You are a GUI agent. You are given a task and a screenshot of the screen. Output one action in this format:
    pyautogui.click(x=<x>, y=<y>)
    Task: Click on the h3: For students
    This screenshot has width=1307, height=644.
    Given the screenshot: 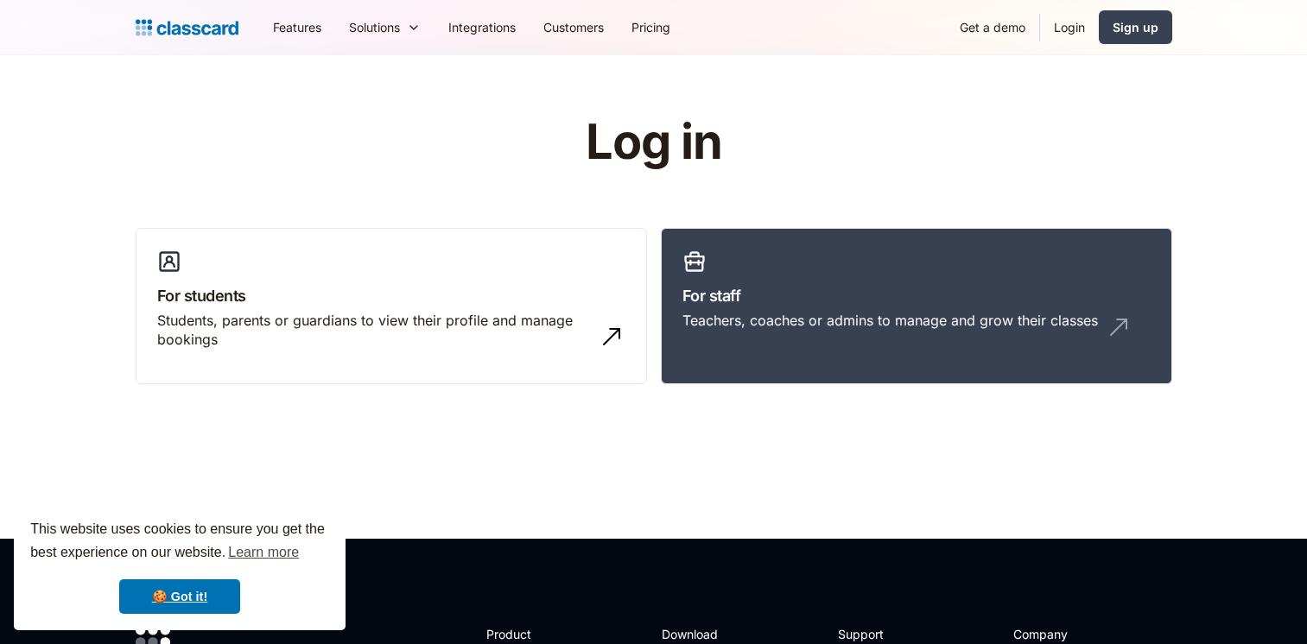 What is the action you would take?
    pyautogui.click(x=391, y=295)
    